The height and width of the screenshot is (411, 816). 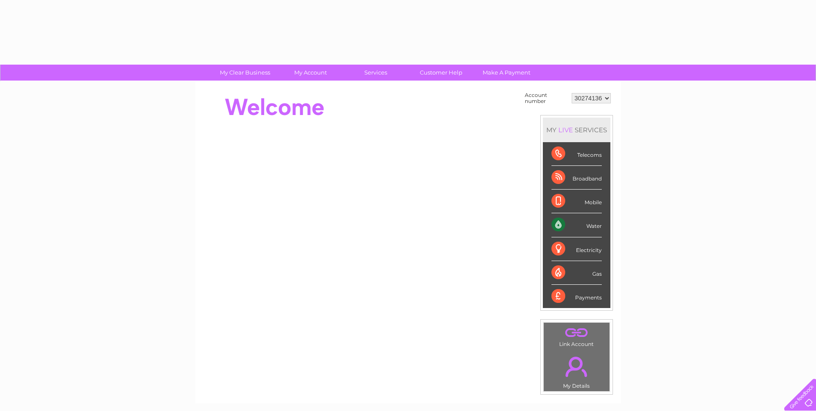 I want to click on div: MY SERVICES, so click(x=577, y=130).